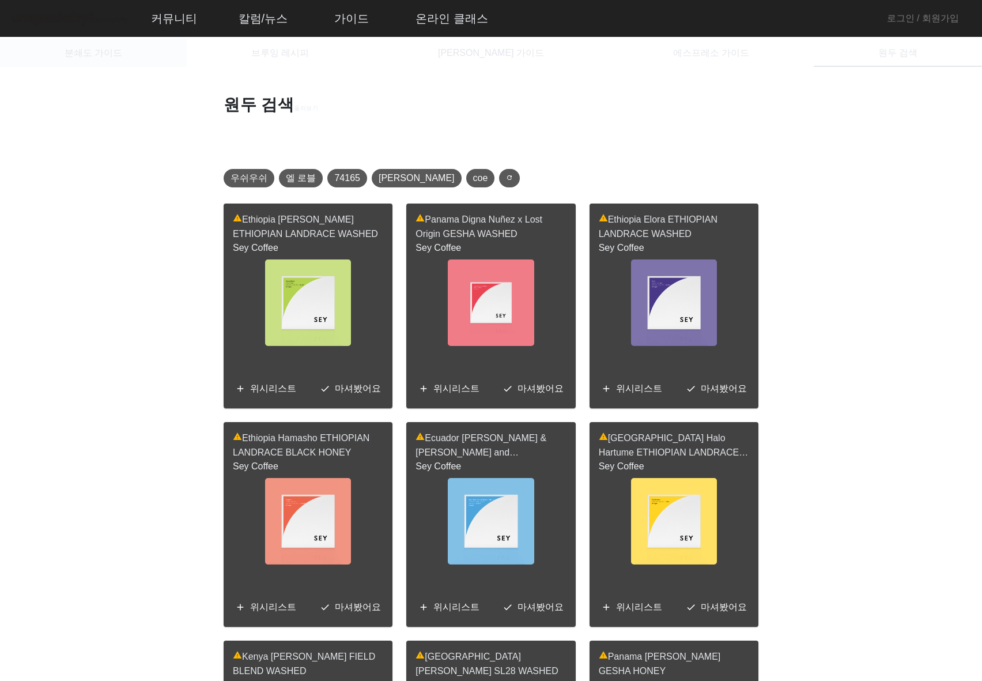 Image resolution: width=982 pixels, height=681 pixels. What do you see at coordinates (237, 134) in the screenshot?
I see `mat-icon: search` at bounding box center [237, 134].